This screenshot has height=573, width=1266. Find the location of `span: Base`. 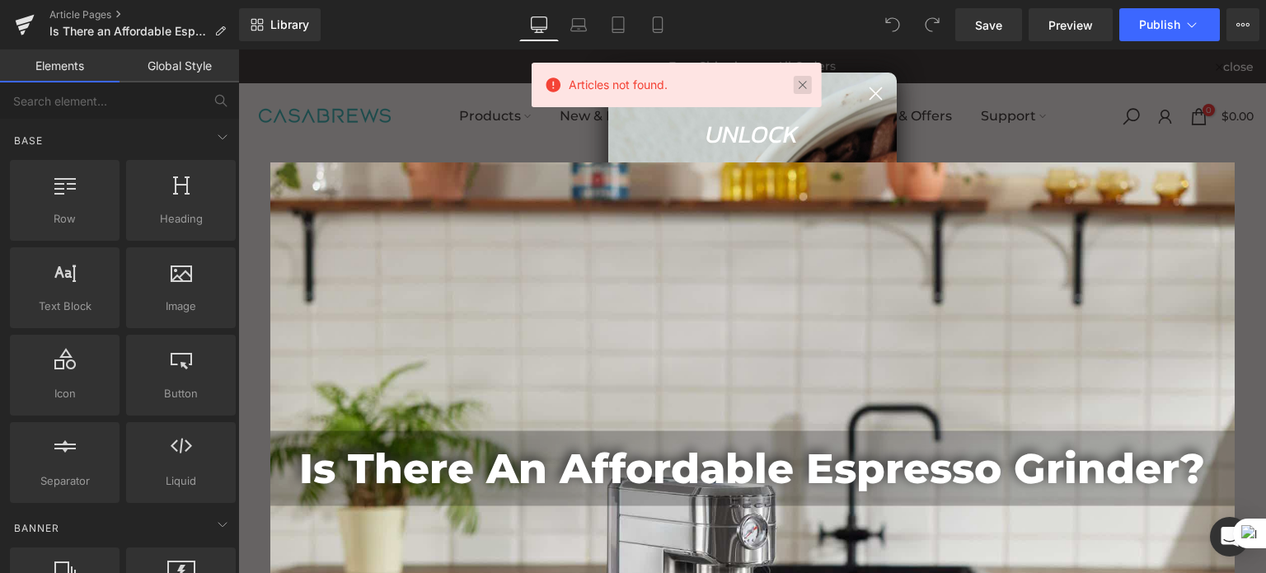

span: Base is located at coordinates (28, 140).